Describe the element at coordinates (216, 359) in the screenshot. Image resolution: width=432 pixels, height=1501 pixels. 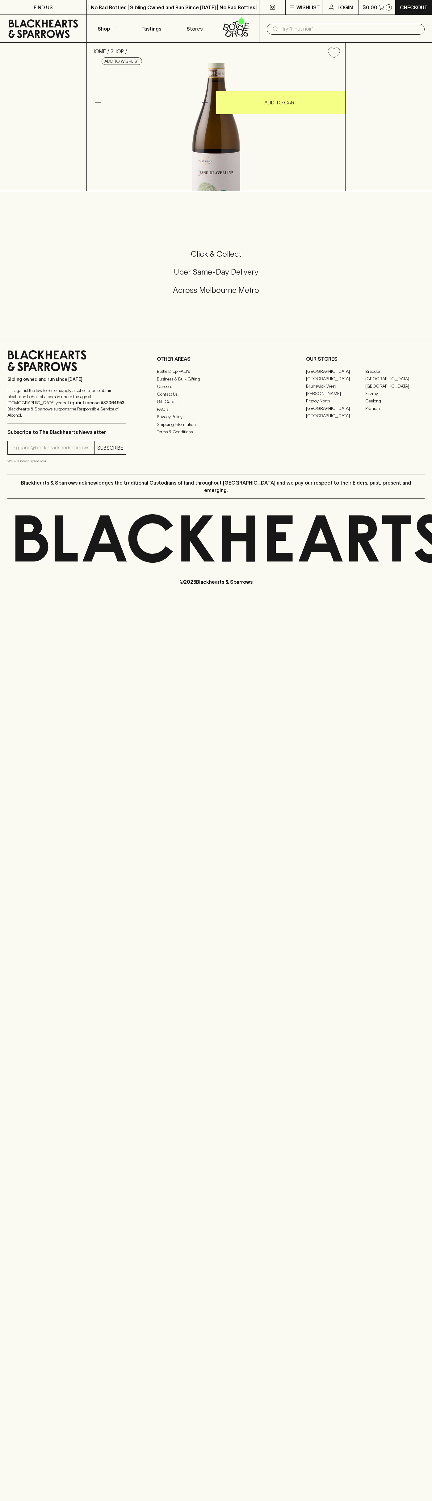
I see `p: OTHER AREAS` at that location.